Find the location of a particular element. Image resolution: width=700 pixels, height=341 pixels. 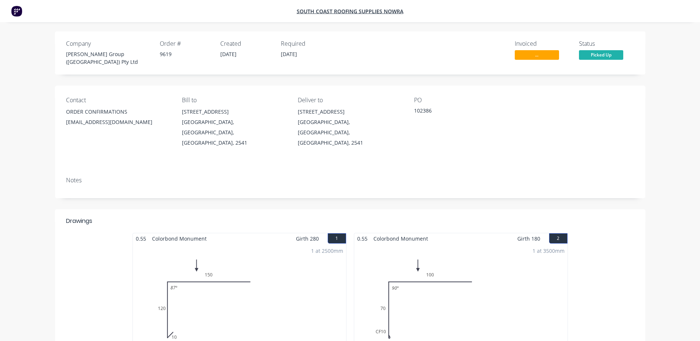

span: Picked Up is located at coordinates (601, 55).